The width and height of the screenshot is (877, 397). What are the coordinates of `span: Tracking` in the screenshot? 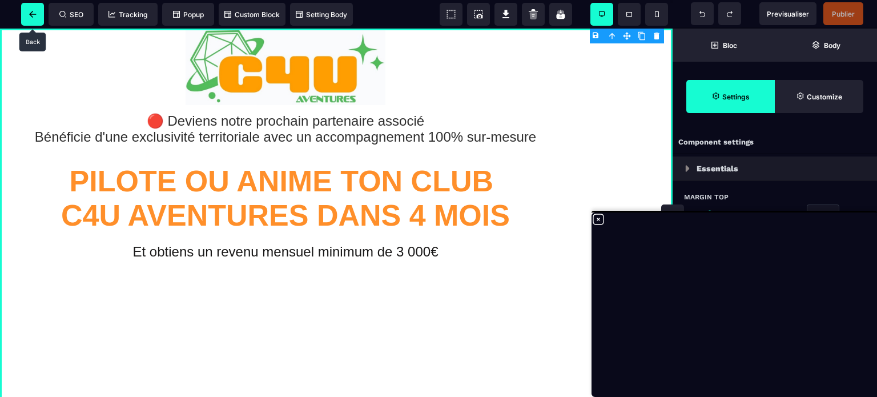 It's located at (128, 14).